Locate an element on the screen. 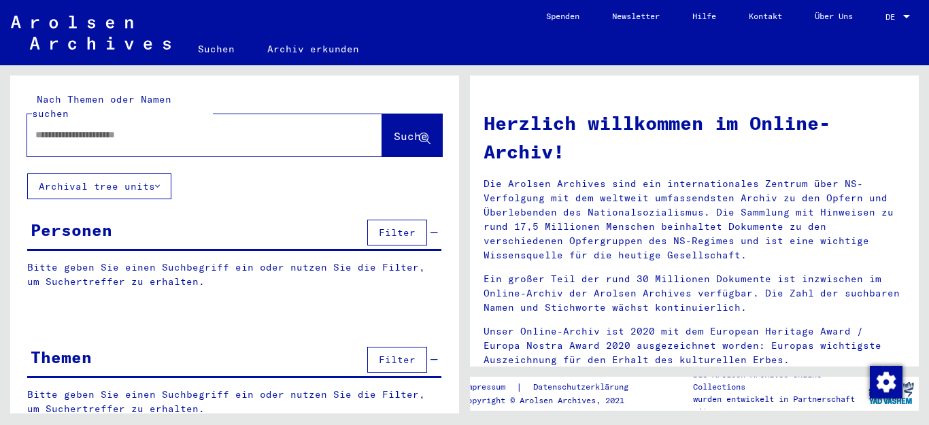 The image size is (929, 425). span: DE is located at coordinates (893, 17).